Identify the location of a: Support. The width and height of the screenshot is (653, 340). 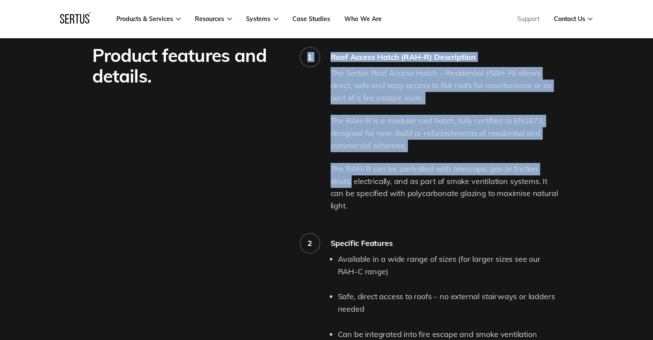
(528, 19).